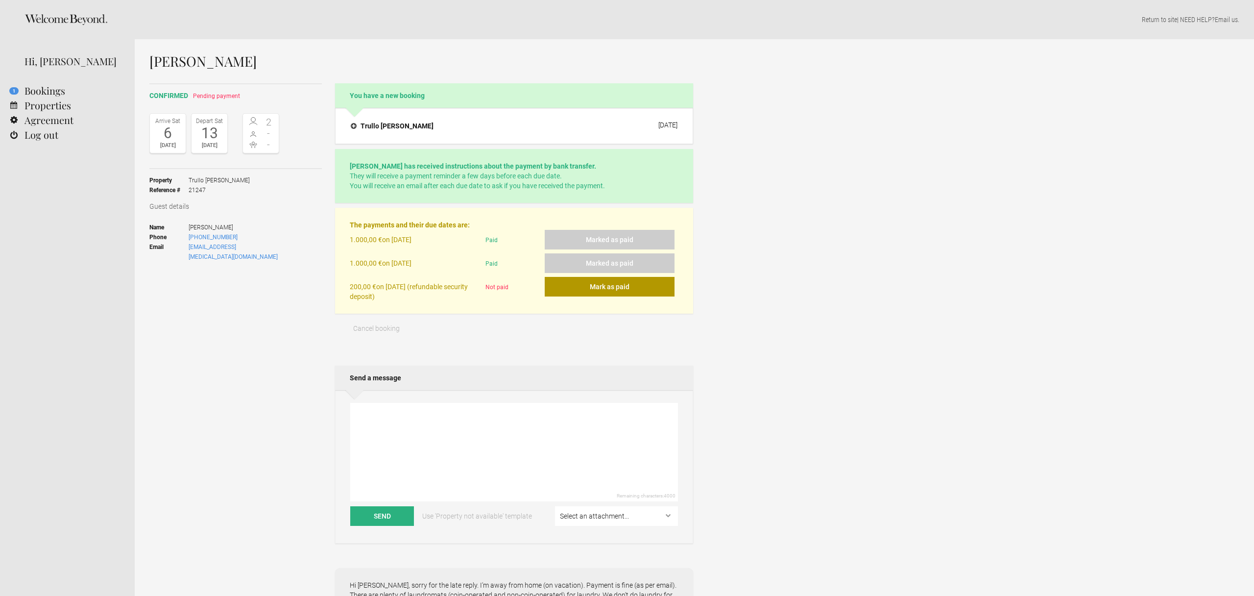 This screenshot has width=1254, height=596. I want to click on button: Mark as paid, so click(609, 287).